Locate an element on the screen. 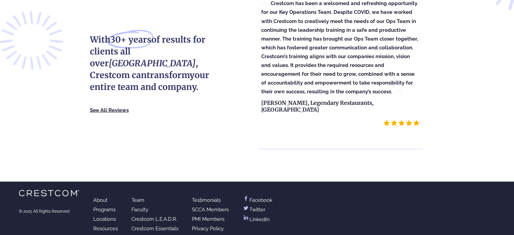  a: Crestcom Essentials is located at coordinates (155, 229).